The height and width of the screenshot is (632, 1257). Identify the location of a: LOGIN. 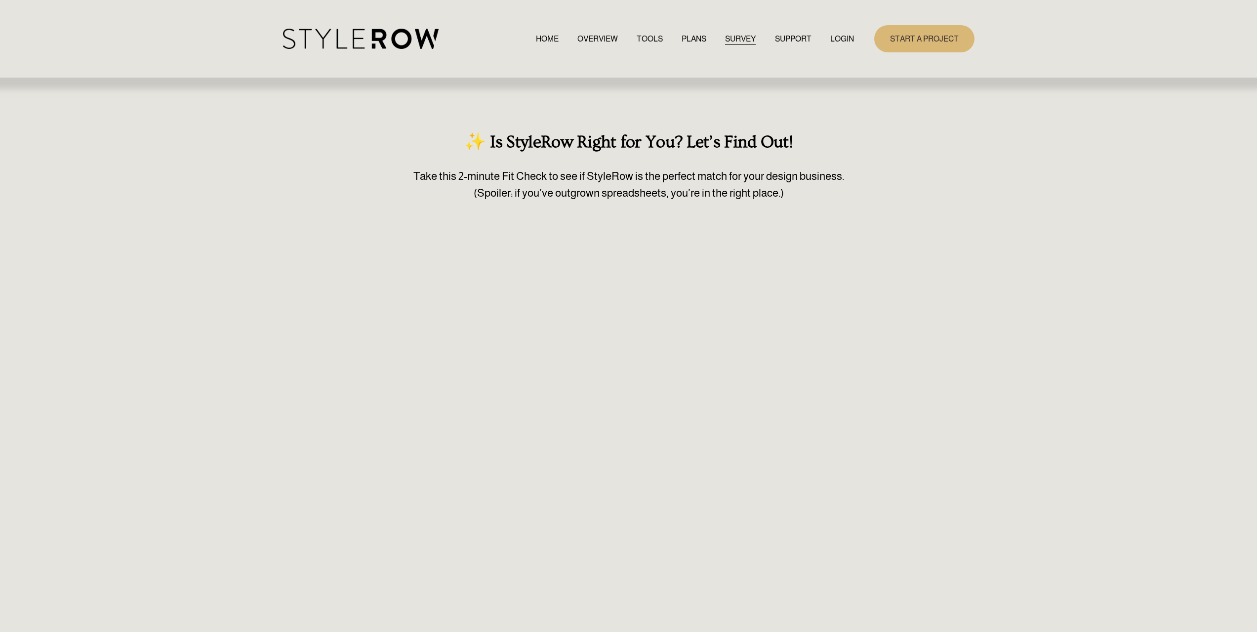
(842, 39).